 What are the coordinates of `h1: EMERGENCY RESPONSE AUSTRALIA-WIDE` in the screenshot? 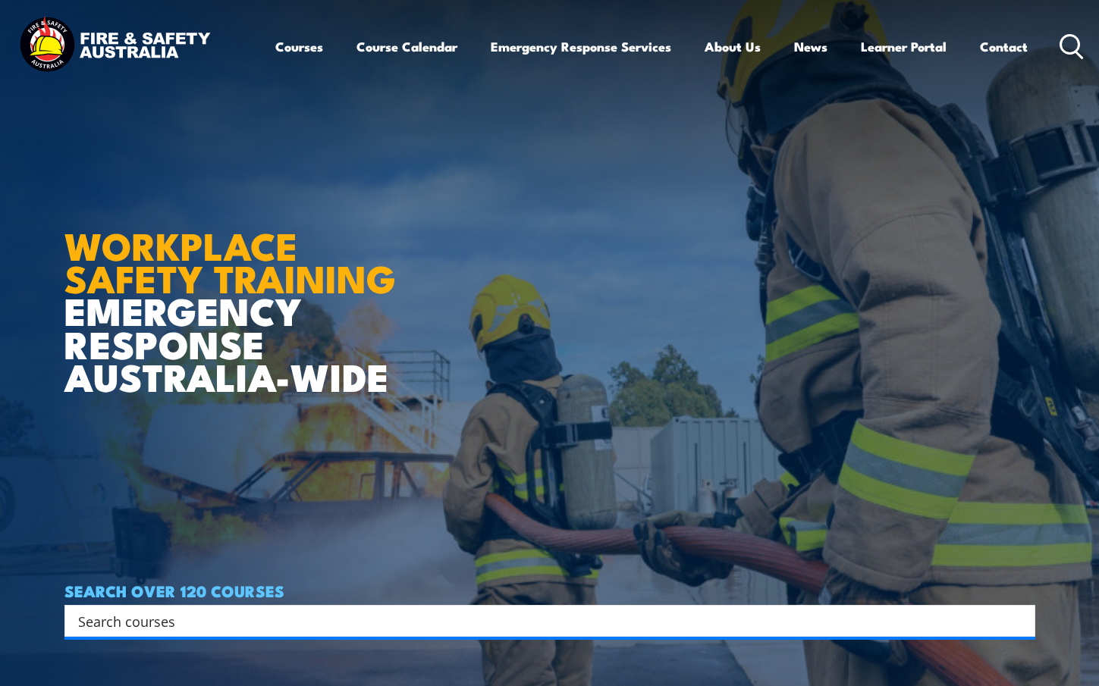 It's located at (249, 291).